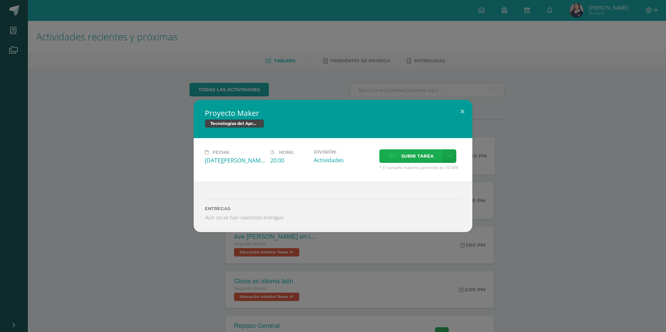 This screenshot has width=666, height=332. Describe the element at coordinates (333, 208) in the screenshot. I see `label: ENTREGAS` at that location.